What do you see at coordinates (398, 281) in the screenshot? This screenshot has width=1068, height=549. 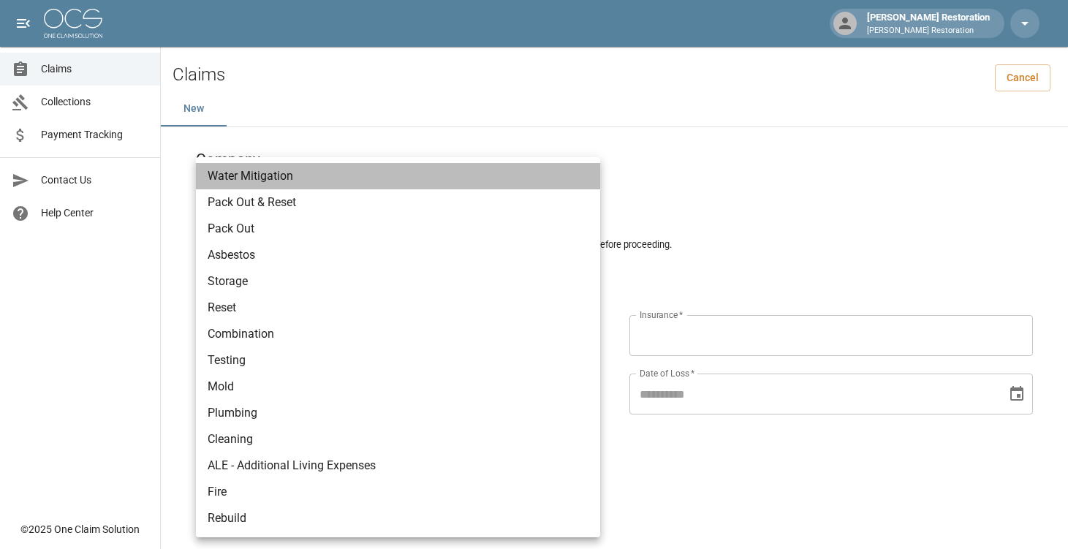 I see `li: Storage` at bounding box center [398, 281].